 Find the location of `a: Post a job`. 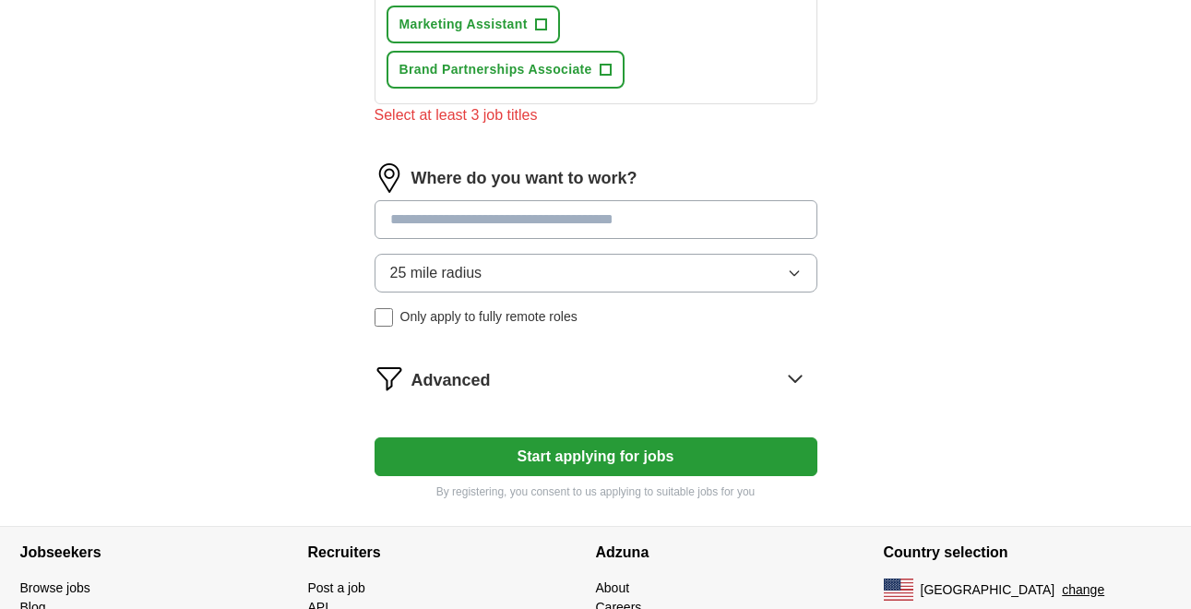

a: Post a job is located at coordinates (337, 588).